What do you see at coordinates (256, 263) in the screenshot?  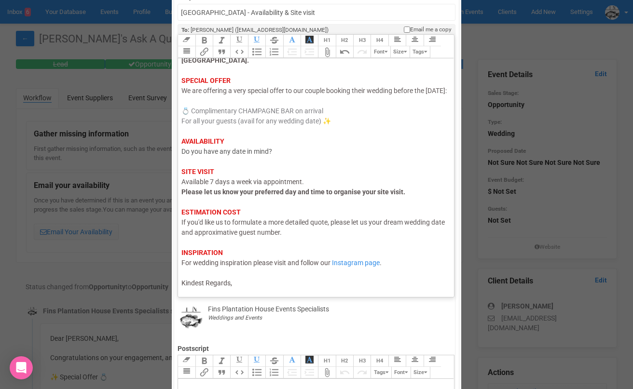 I see `span: For wedding inspiration please visit and follow our` at bounding box center [256, 263].